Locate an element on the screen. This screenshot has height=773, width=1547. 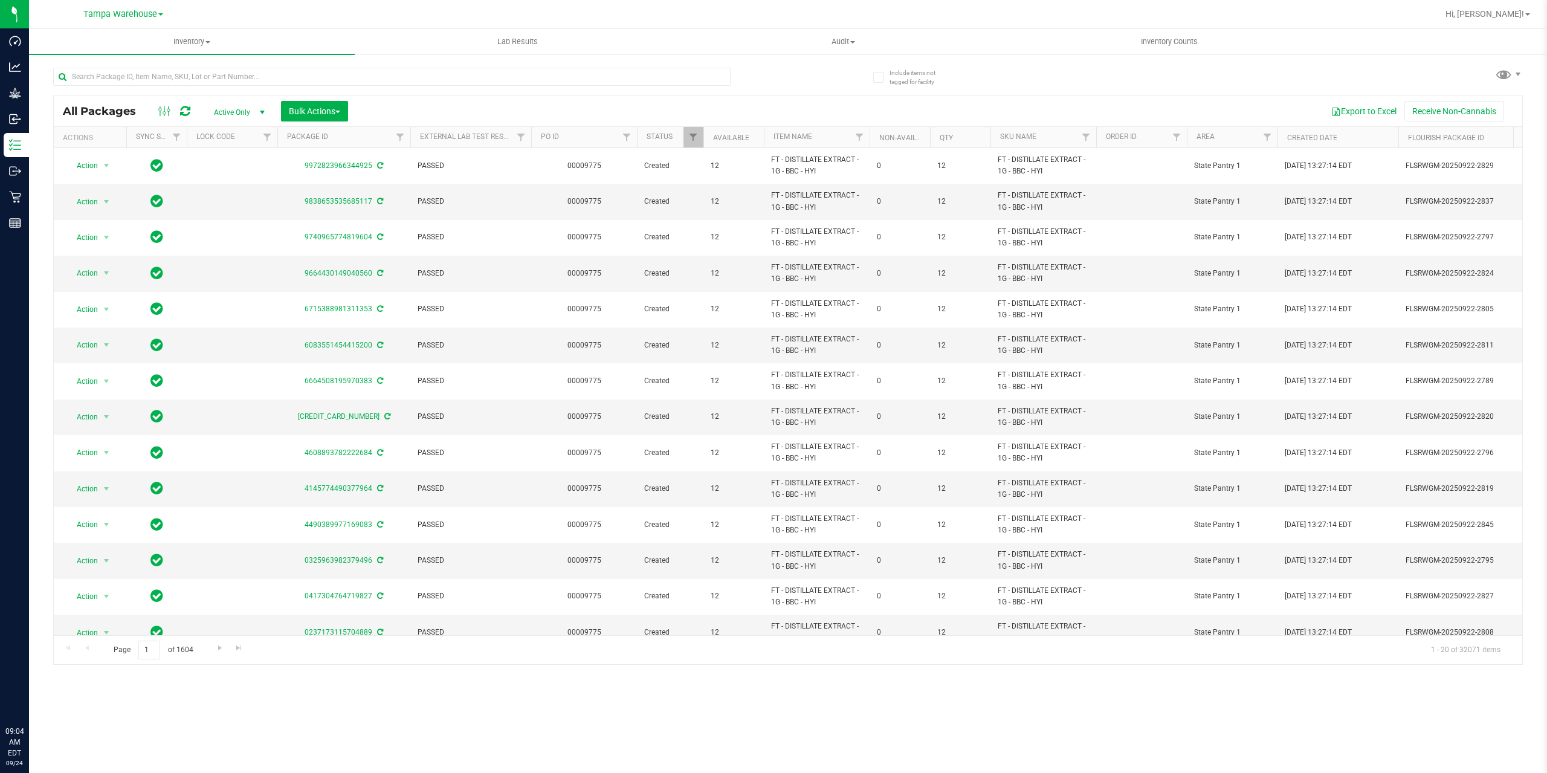
a: 6664508195970383 is located at coordinates (338, 381).